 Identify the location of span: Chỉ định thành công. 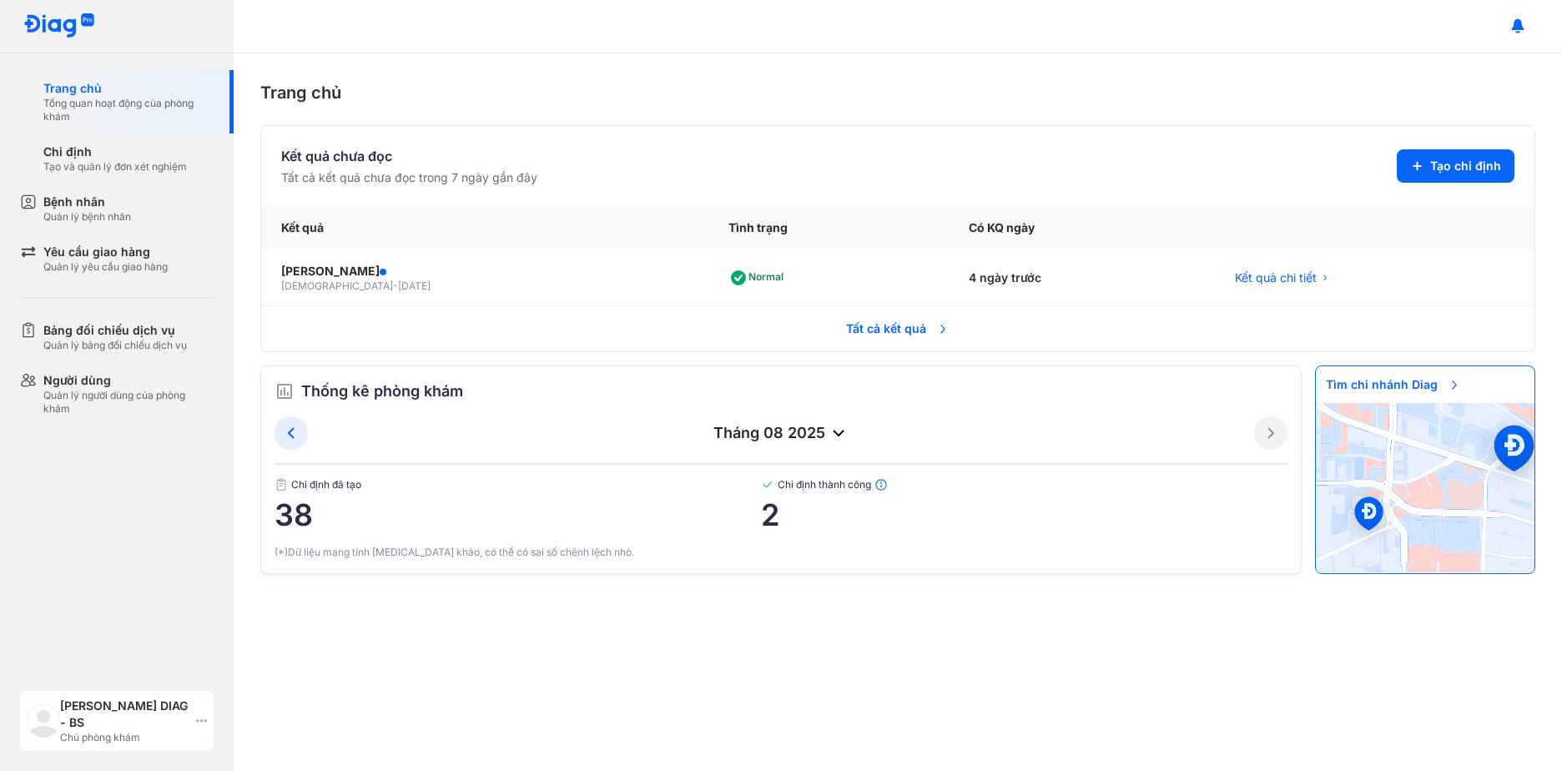
(1024, 485).